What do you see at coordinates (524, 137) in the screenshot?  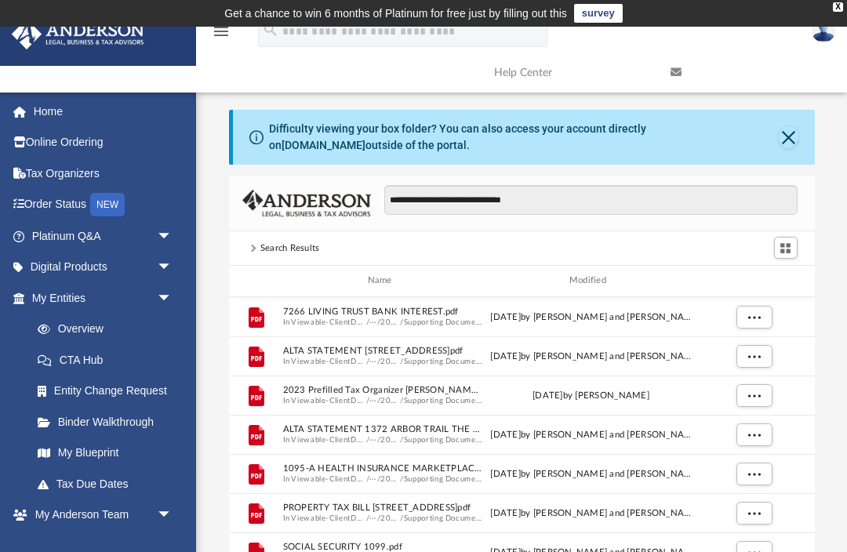 I see `div: Difficulty viewing your box folder? You can also access your account directly on outside of the p...` at bounding box center [524, 137].